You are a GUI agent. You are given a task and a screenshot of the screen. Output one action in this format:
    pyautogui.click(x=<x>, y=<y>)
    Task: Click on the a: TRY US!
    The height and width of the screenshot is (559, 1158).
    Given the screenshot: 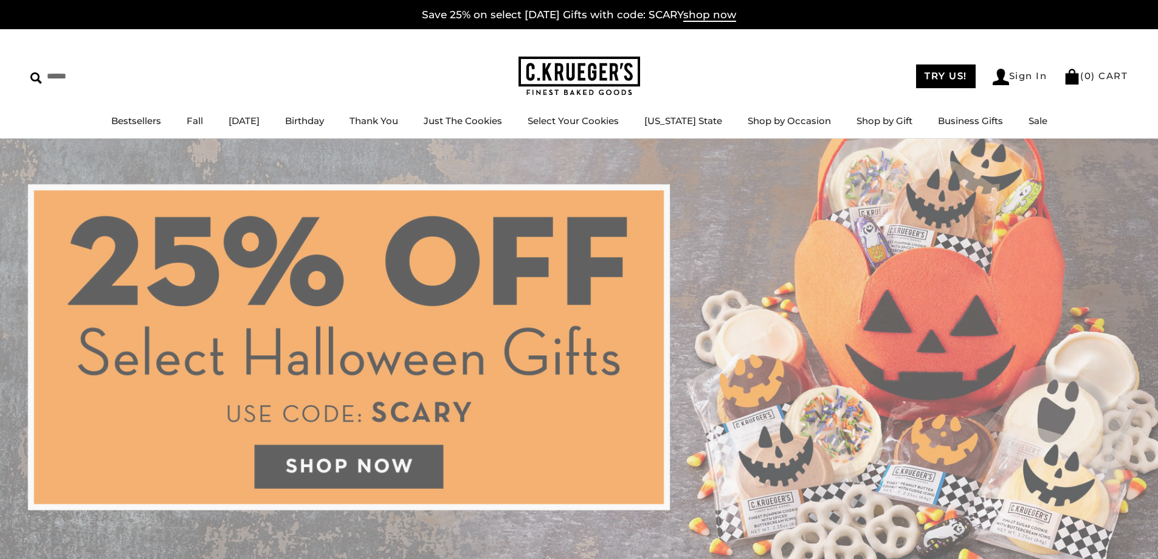 What is the action you would take?
    pyautogui.click(x=946, y=76)
    